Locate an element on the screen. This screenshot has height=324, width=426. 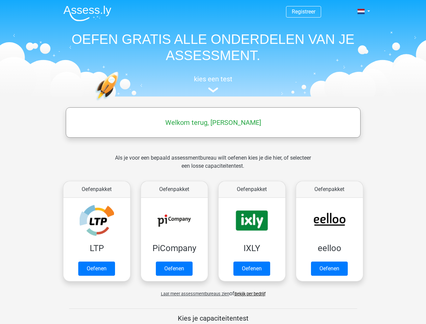
div: of is located at coordinates (213, 291).